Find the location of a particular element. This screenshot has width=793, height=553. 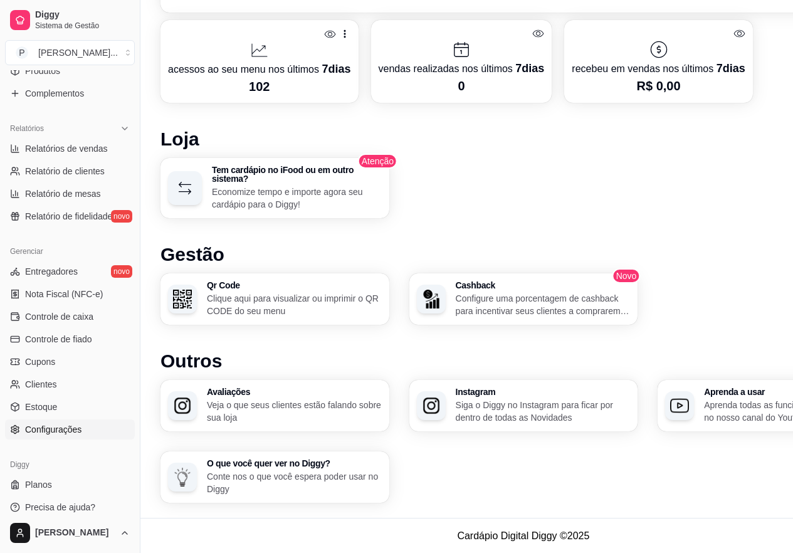

a: Relatório de clientes is located at coordinates (70, 171).